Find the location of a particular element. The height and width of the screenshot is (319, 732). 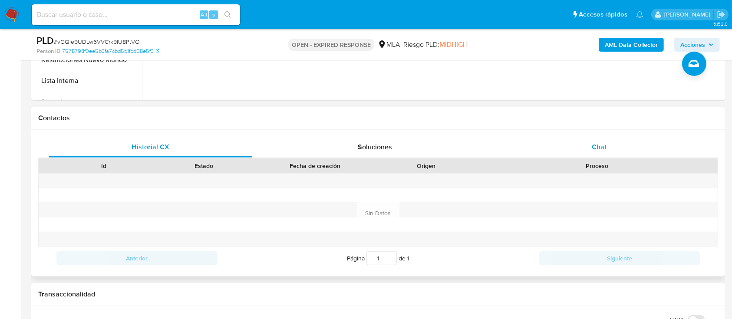

input: Buscar usuario o caso... is located at coordinates (136, 15).